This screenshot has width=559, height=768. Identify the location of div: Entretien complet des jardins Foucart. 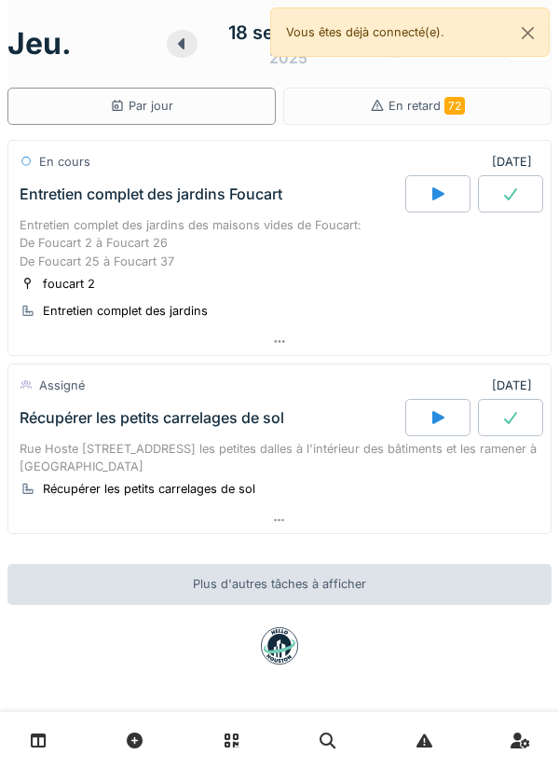
(151, 194).